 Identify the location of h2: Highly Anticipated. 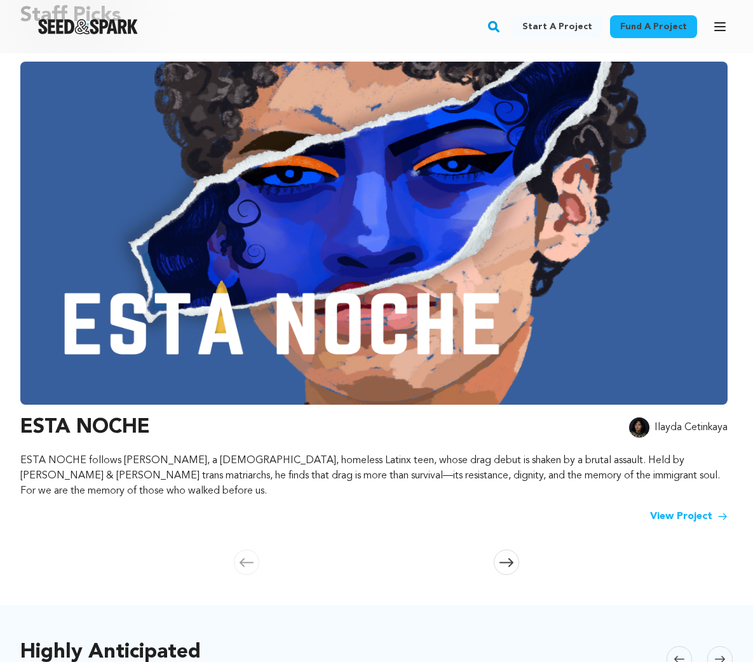
(111, 653).